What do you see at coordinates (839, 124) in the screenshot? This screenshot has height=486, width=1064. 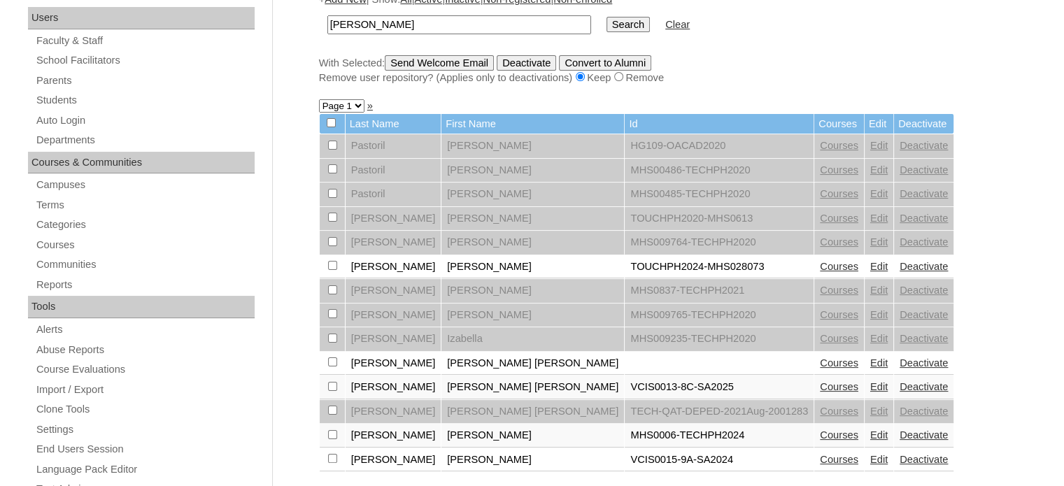 I see `td: Courses` at bounding box center [839, 124].